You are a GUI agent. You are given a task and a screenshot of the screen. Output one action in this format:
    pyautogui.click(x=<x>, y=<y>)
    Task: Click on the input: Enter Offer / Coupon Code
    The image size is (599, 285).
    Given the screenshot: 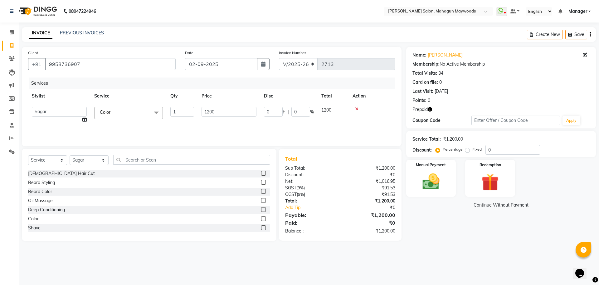 What is the action you would take?
    pyautogui.click(x=516, y=120)
    